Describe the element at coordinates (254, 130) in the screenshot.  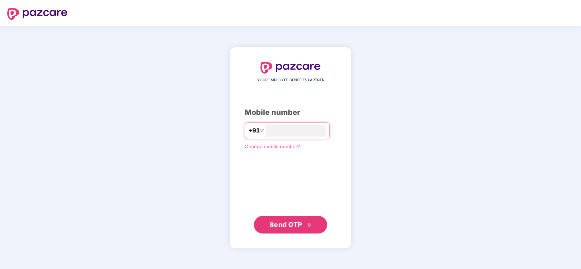
I see `span: +91` at that location.